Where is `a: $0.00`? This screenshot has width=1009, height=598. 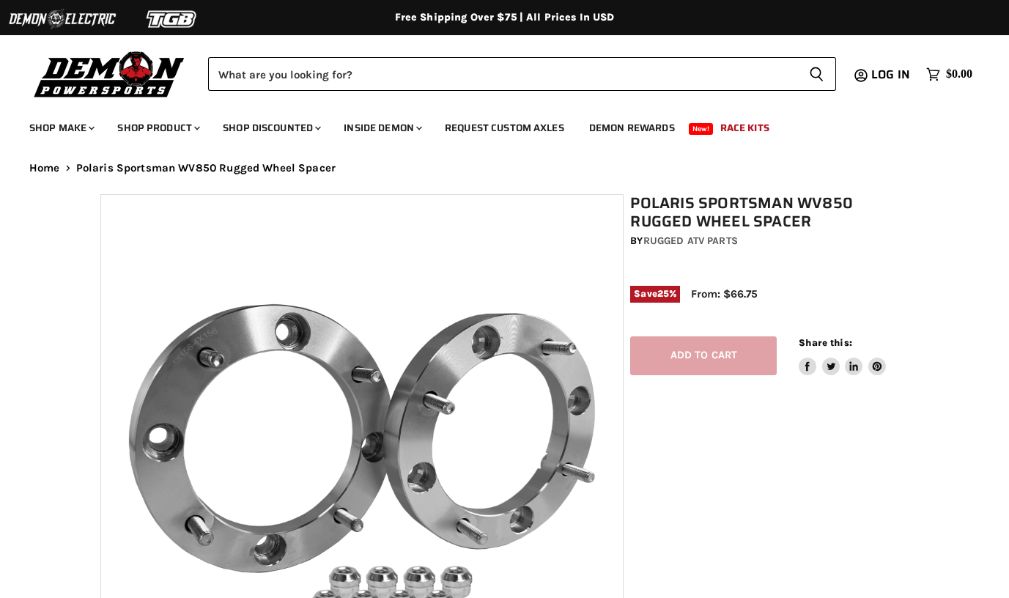 a: $0.00 is located at coordinates (949, 74).